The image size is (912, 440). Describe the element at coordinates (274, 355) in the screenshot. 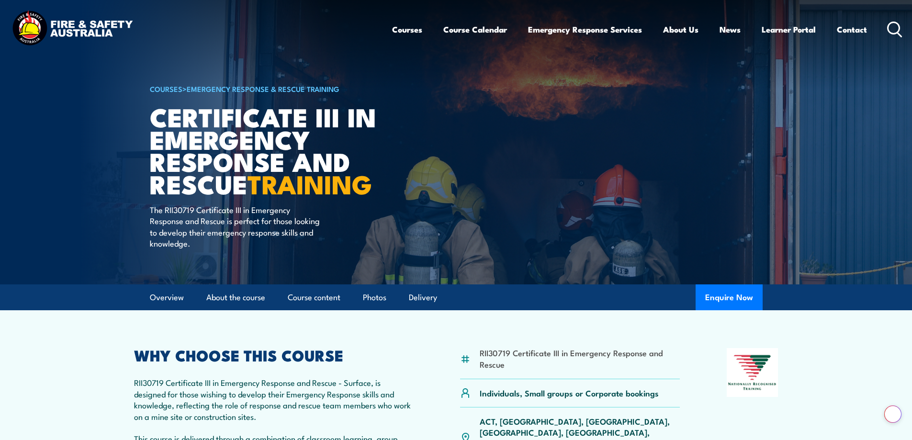

I see `h2: WHY CHOOSE THIS COURSE` at that location.